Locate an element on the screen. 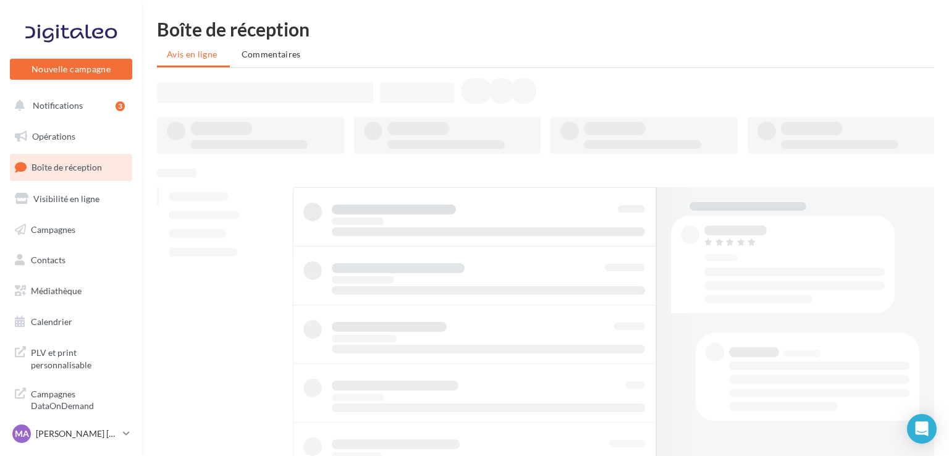 Image resolution: width=949 pixels, height=456 pixels. span: Campagnes is located at coordinates (53, 229).